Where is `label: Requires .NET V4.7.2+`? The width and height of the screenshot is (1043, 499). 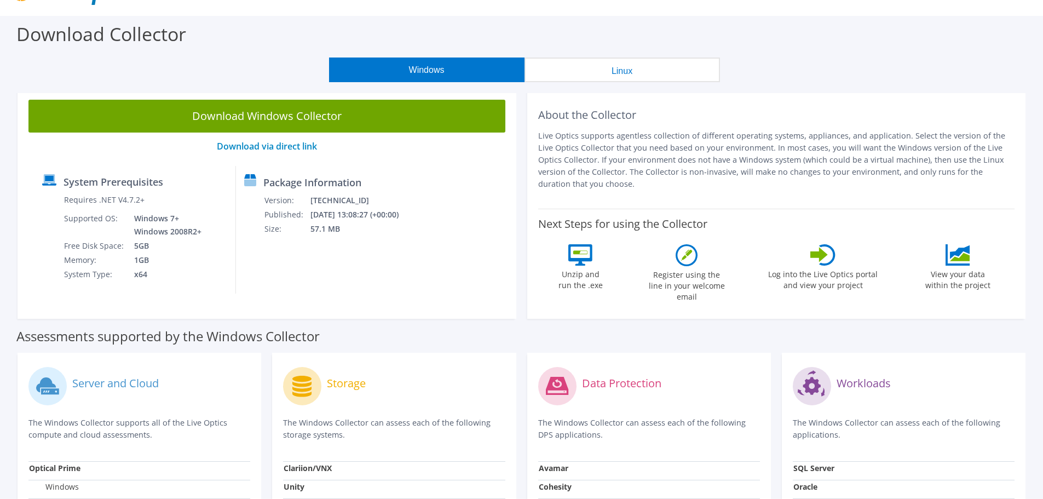 label: Requires .NET V4.7.2+ is located at coordinates (104, 200).